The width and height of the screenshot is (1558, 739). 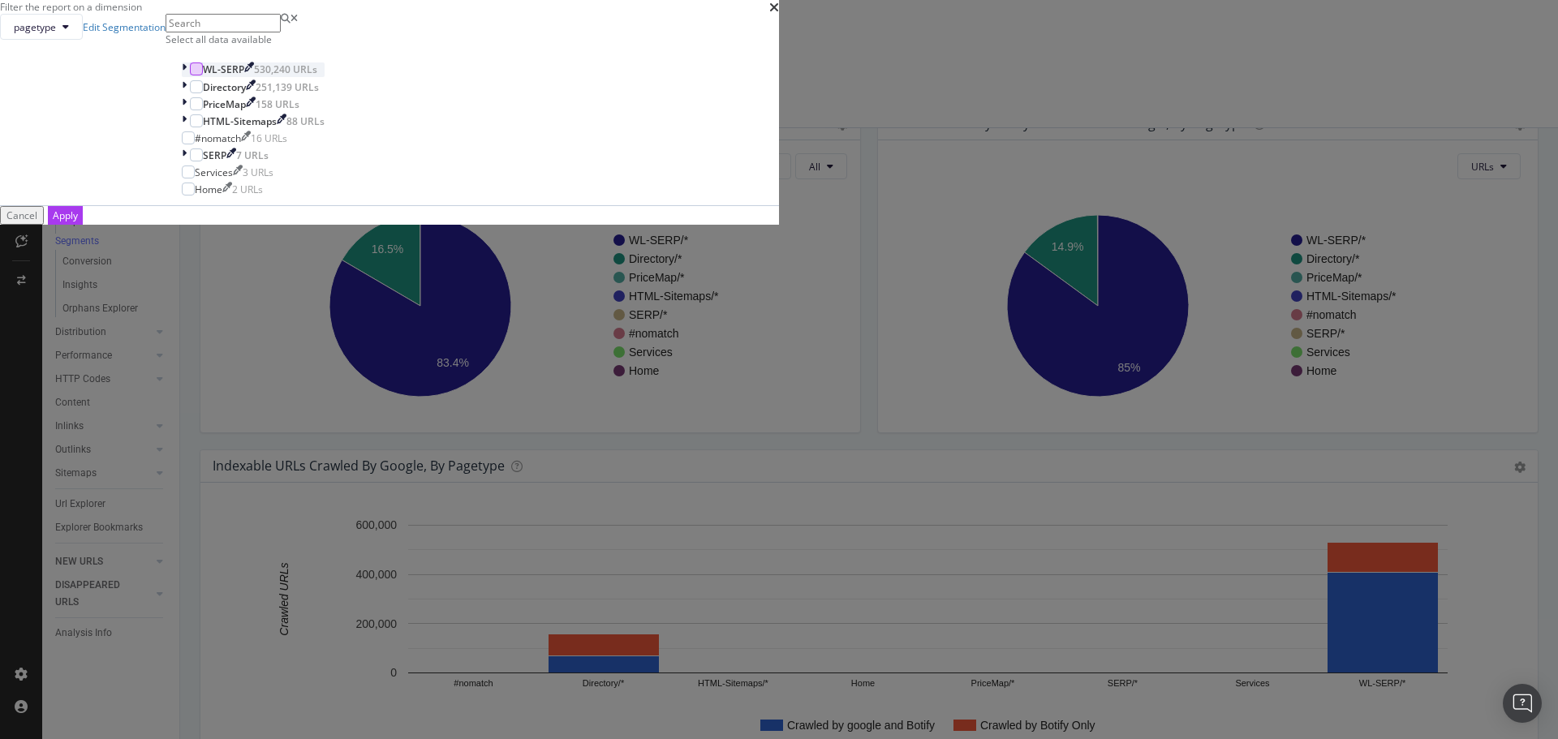 What do you see at coordinates (239, 121) in the screenshot?
I see `div: HTML-Sitemaps` at bounding box center [239, 121].